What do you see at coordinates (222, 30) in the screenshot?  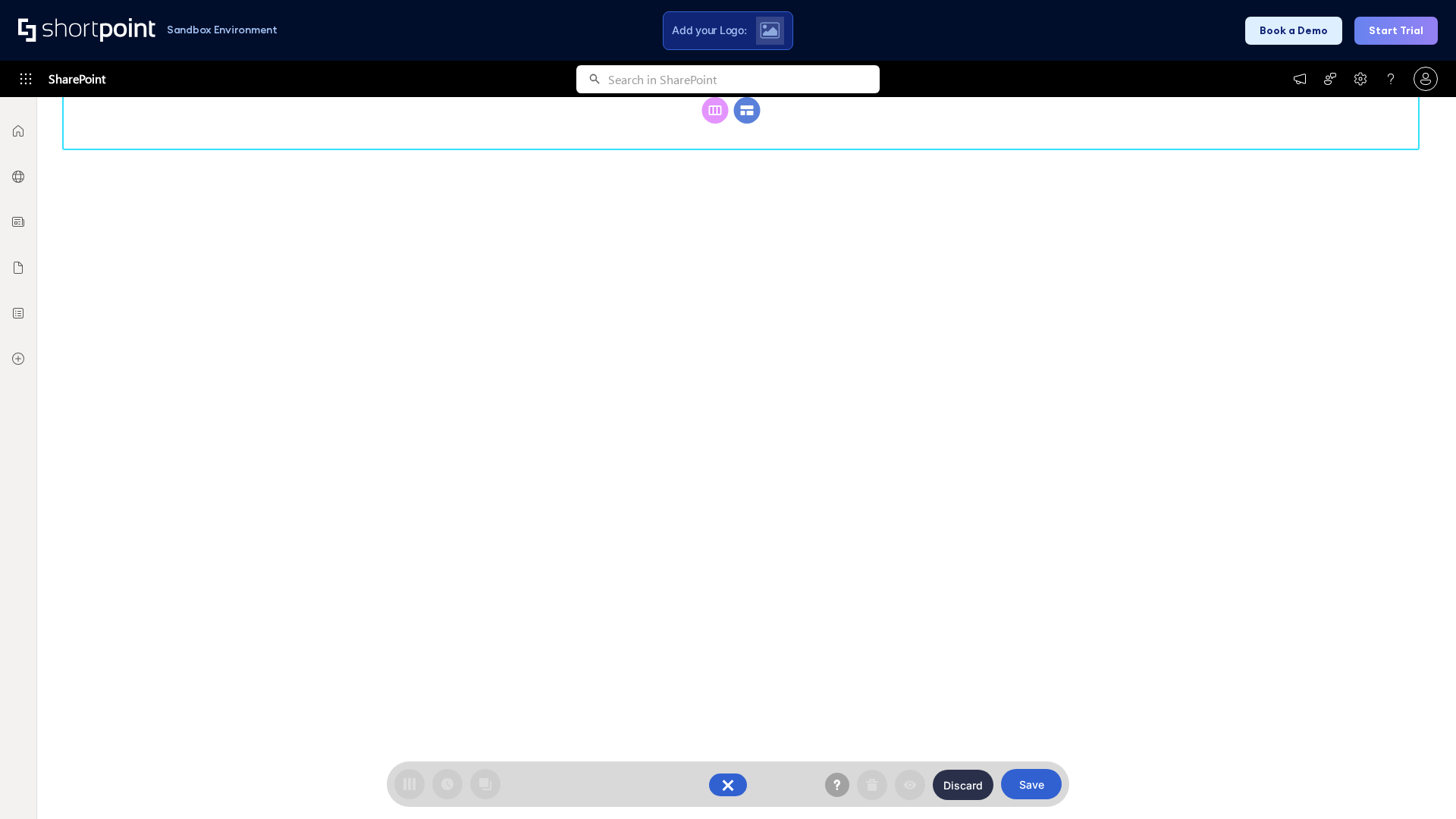 I see `h1: Sandbox Environment` at bounding box center [222, 30].